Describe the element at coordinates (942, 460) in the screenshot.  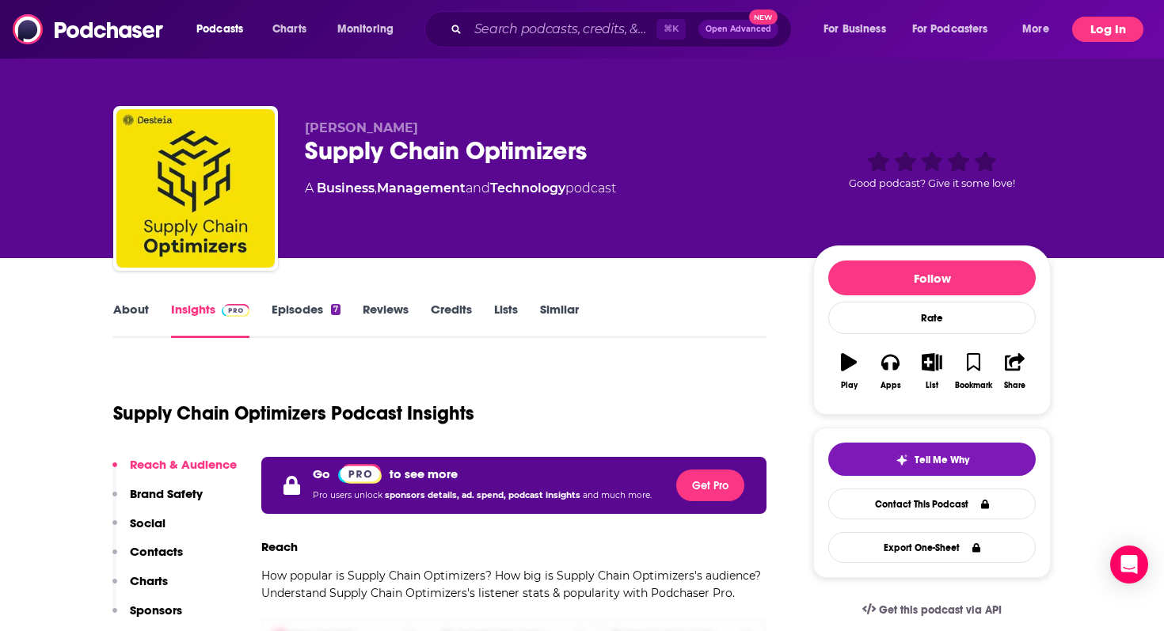
I see `span: Tell Me Why` at that location.